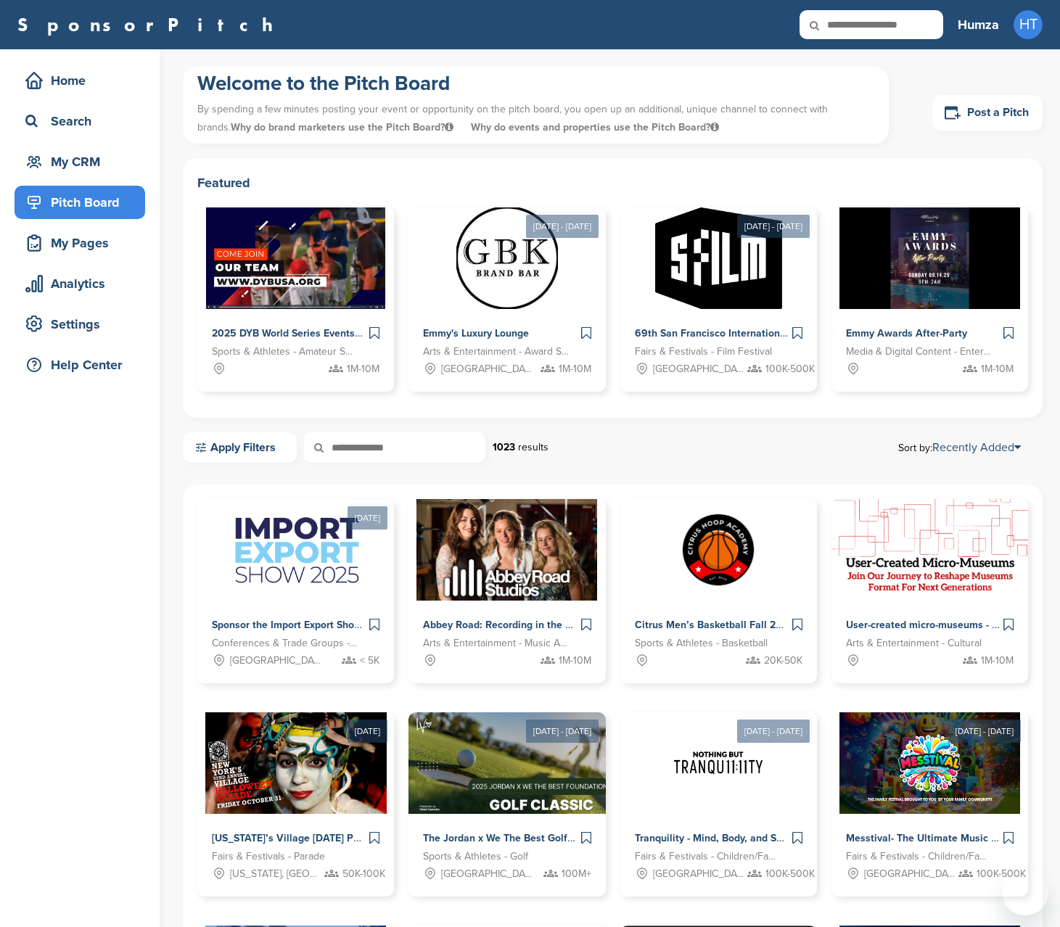 The image size is (1060, 927). Describe the element at coordinates (959, 448) in the screenshot. I see `span: Sort by:` at that location.